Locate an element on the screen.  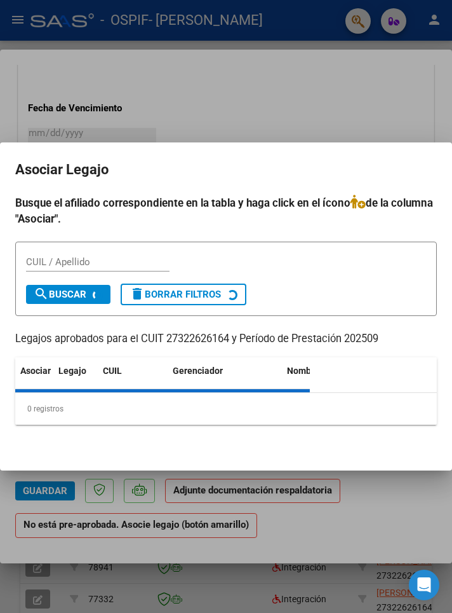
mat-icon: delete is located at coordinates (137, 294).